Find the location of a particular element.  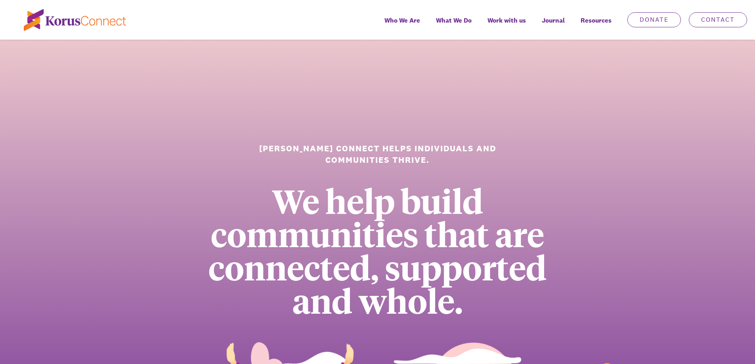

a: Contact is located at coordinates (717, 20).